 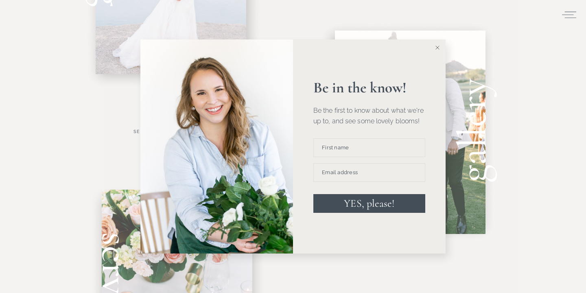 What do you see at coordinates (369, 115) in the screenshot?
I see `p: Be the first to know about what we're up to, and see some lovely blooms!` at bounding box center [369, 115].